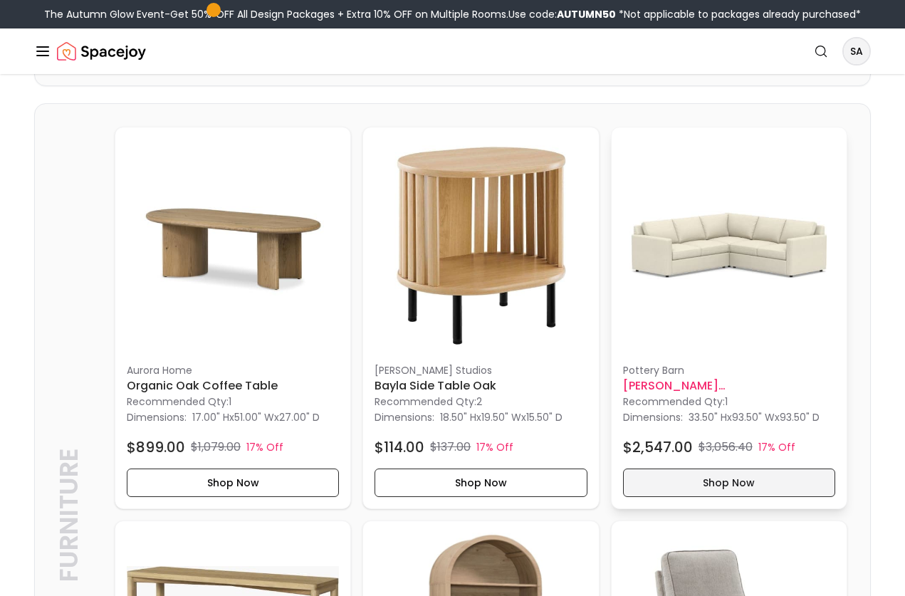 This screenshot has width=905, height=596. I want to click on a: Spacejoy, so click(101, 51).